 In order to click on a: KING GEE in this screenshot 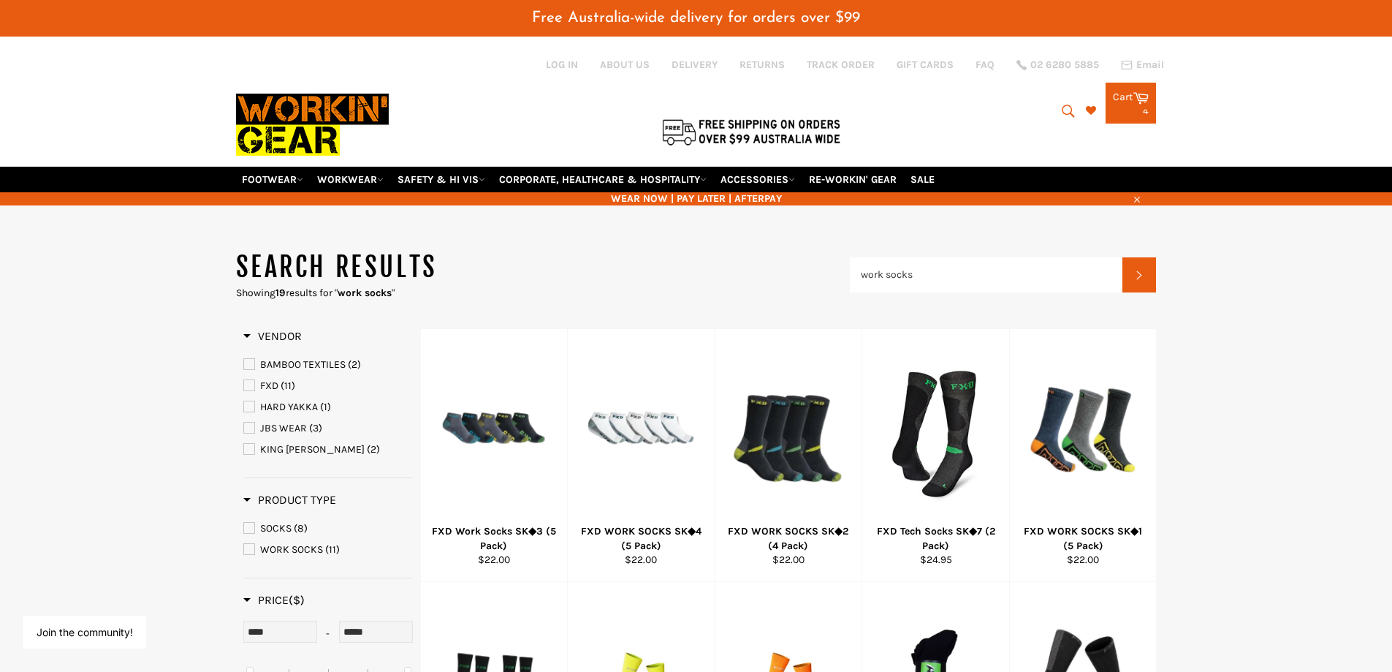, I will do `click(328, 449)`.